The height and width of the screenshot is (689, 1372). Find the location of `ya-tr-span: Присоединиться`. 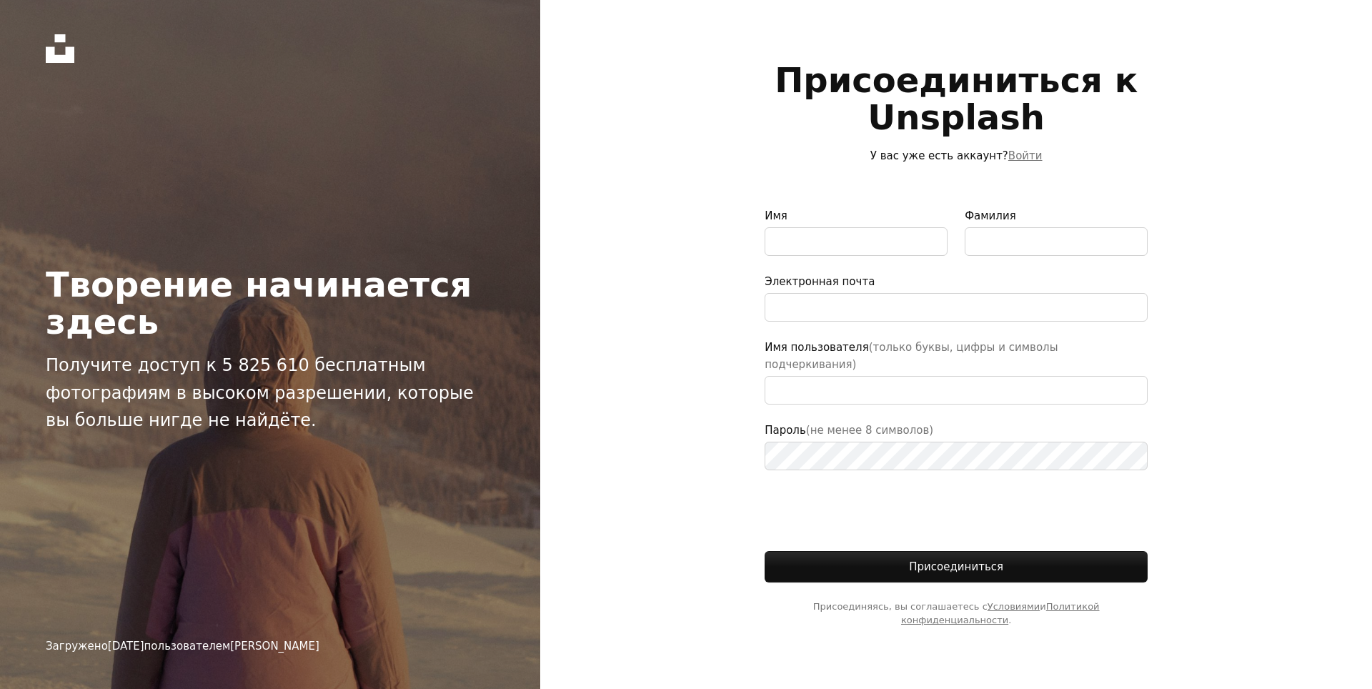

ya-tr-span: Присоединиться is located at coordinates (956, 567).